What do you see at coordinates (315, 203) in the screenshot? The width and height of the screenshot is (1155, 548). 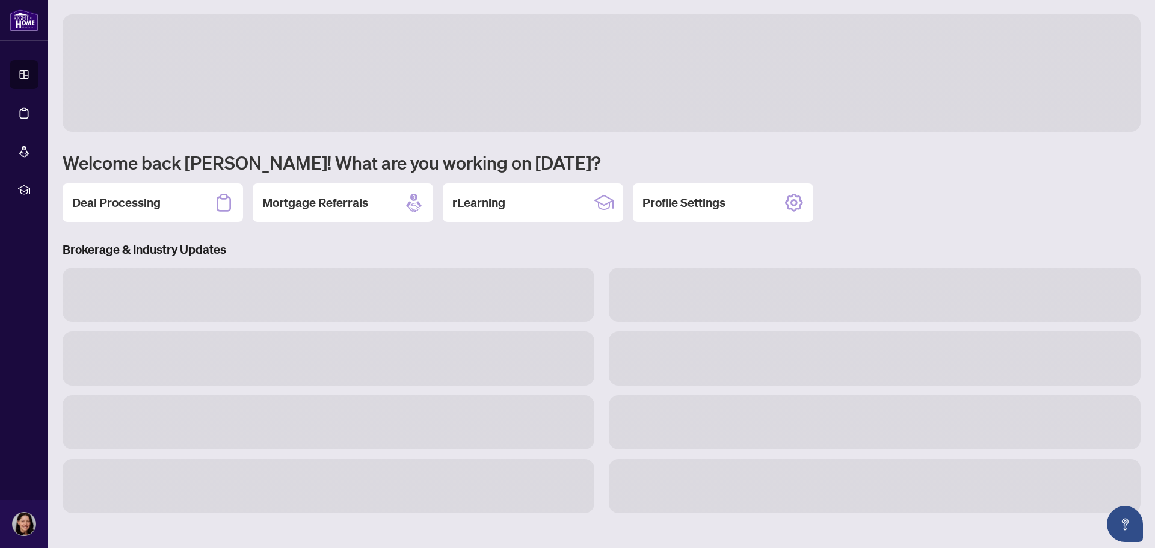 I see `h2: Mortgage Referrals` at bounding box center [315, 203].